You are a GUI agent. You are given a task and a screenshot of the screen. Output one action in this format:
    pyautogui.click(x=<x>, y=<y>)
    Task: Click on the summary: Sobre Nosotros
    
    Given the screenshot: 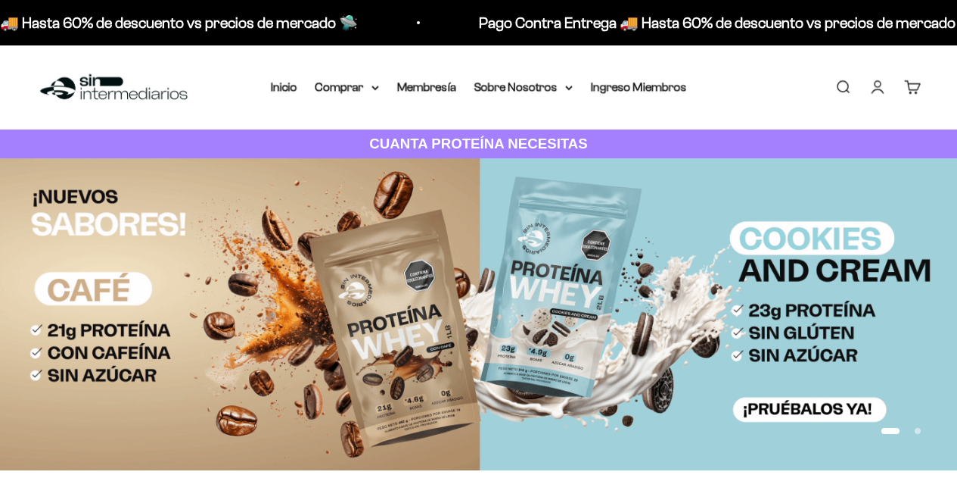 What is the action you would take?
    pyautogui.click(x=524, y=87)
    